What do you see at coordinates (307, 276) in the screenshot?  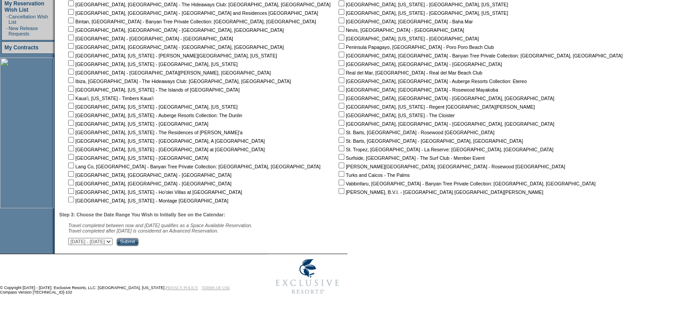 I see `img: Exclusive Resorts` at bounding box center [307, 276].